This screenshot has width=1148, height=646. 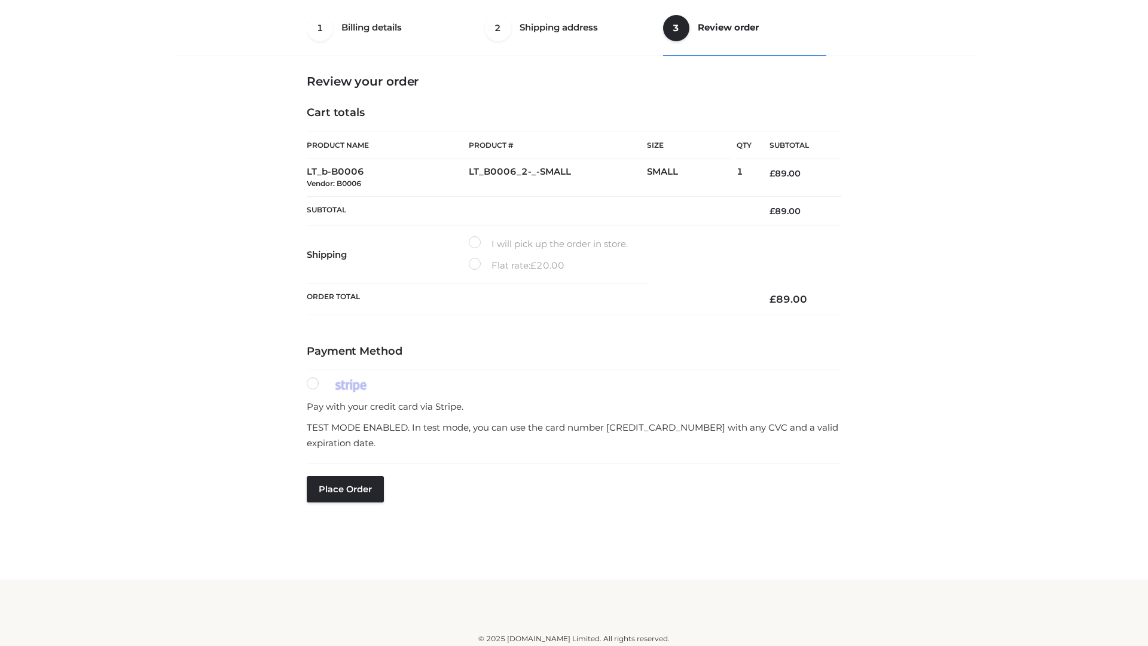 What do you see at coordinates (529, 299) in the screenshot?
I see `th: Order Total` at bounding box center [529, 299].